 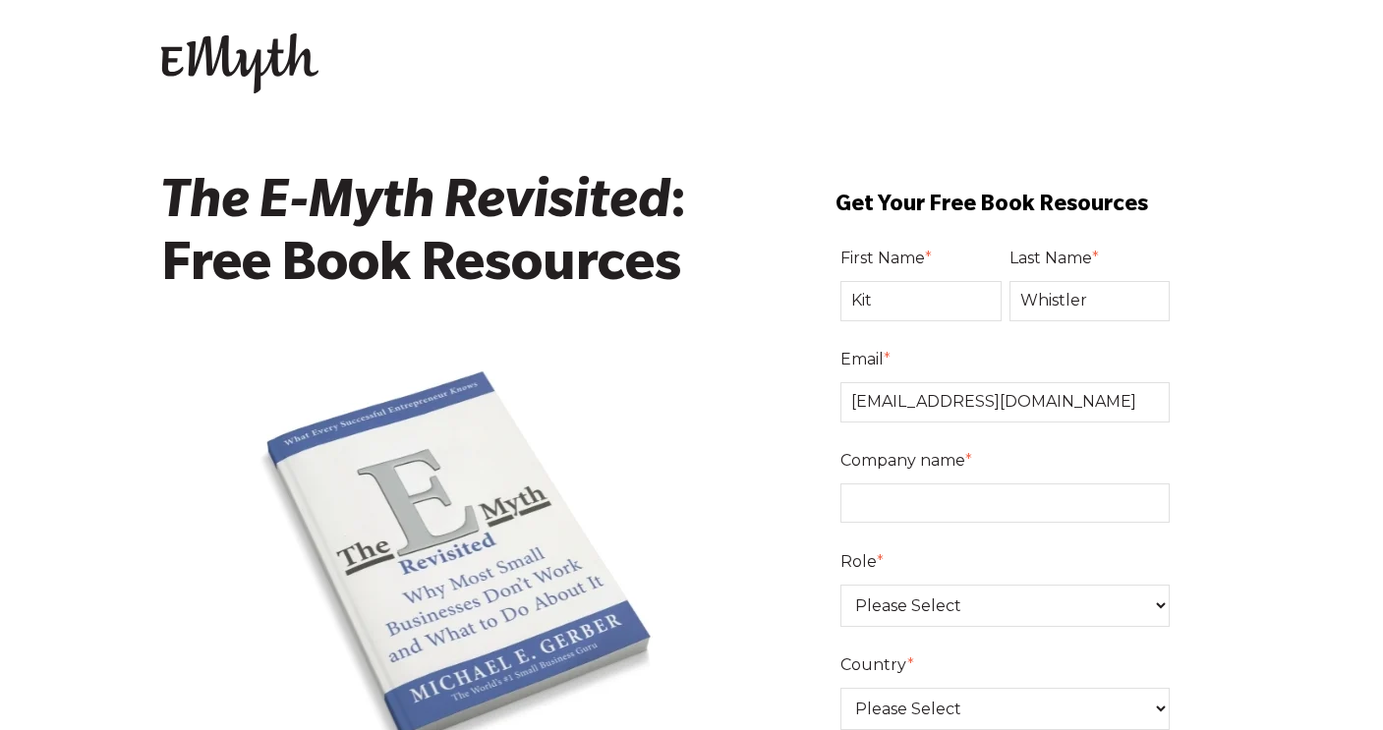 What do you see at coordinates (882, 257) in the screenshot?
I see `span: First Name` at bounding box center [882, 257].